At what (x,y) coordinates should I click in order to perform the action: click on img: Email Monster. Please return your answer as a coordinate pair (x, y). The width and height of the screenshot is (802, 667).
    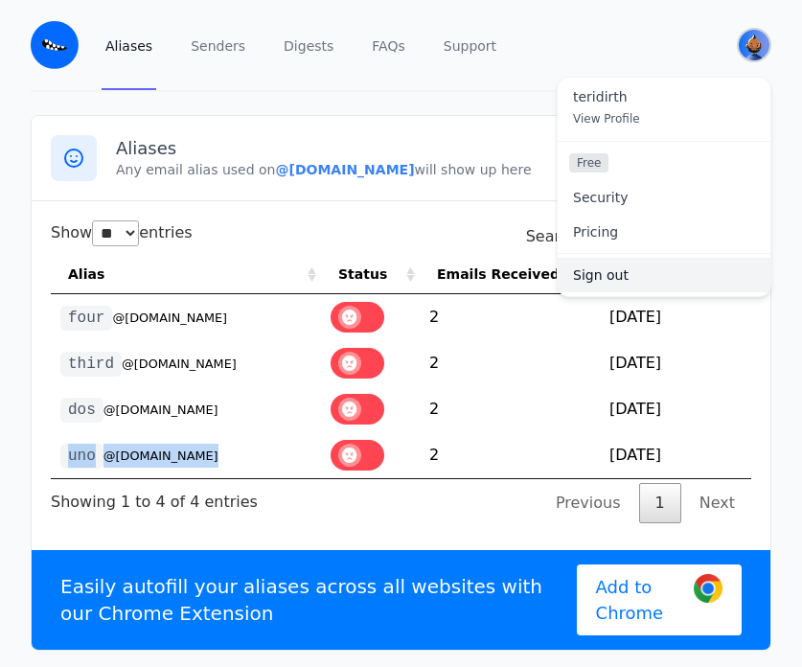
    Looking at the image, I should click on (55, 45).